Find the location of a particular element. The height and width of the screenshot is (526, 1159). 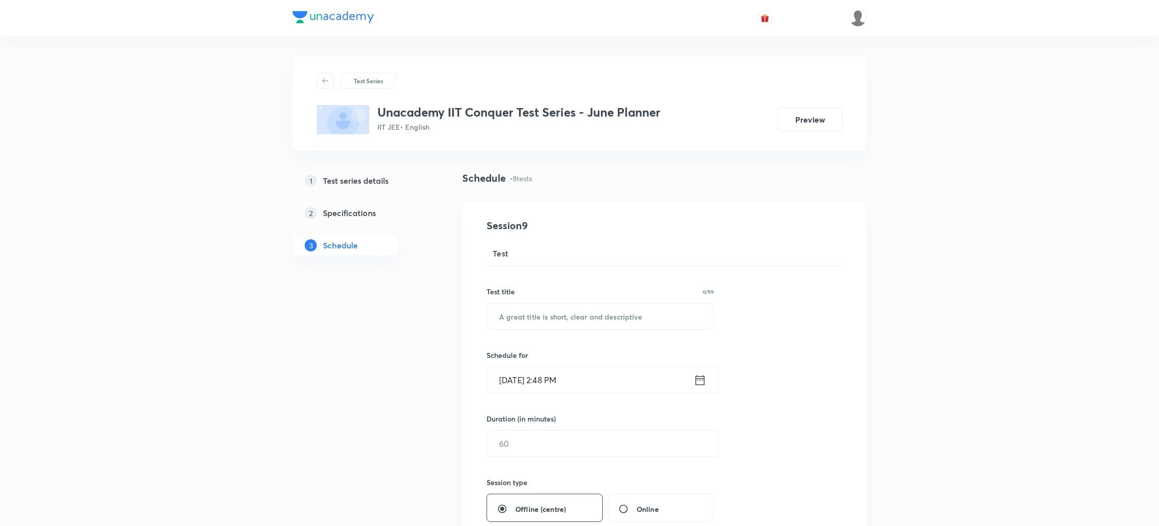

input: 60 is located at coordinates (603, 444).